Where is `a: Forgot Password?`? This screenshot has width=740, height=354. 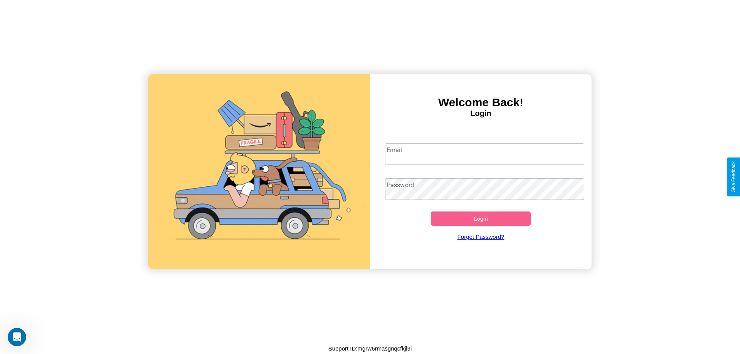 a: Forgot Password? is located at coordinates (481, 237).